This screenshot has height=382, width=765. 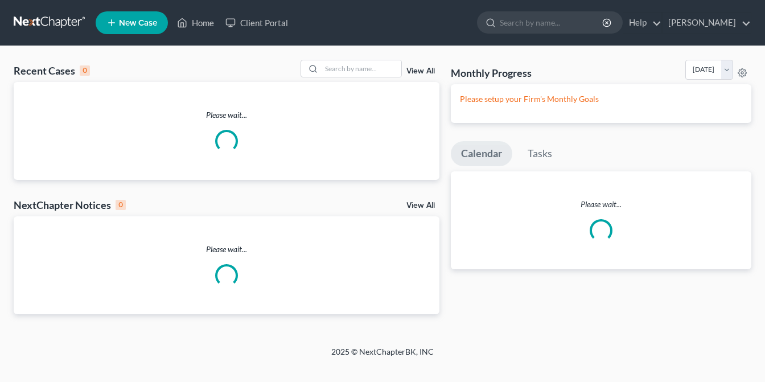 What do you see at coordinates (481, 154) in the screenshot?
I see `a: Calendar` at bounding box center [481, 154].